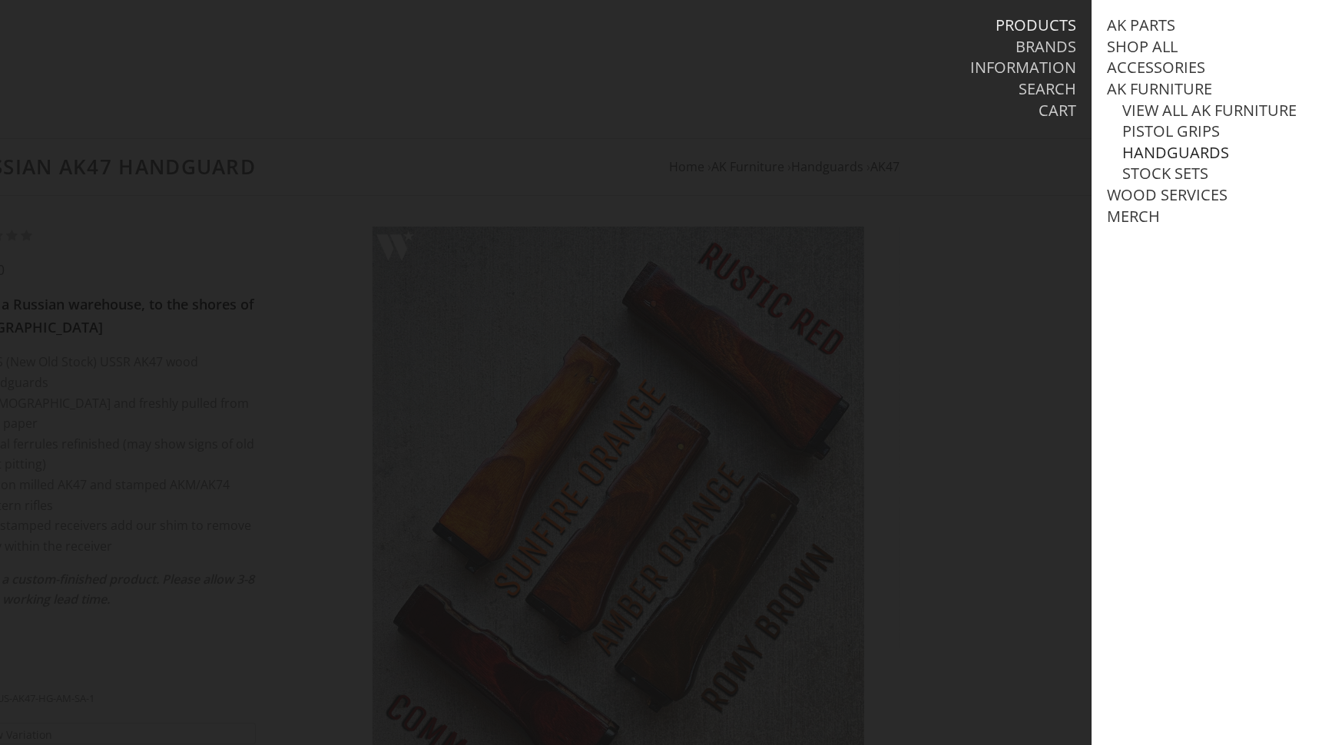 Image resolution: width=1322 pixels, height=745 pixels. What do you see at coordinates (1209, 111) in the screenshot?
I see `a: View all AK Furniture` at bounding box center [1209, 111].